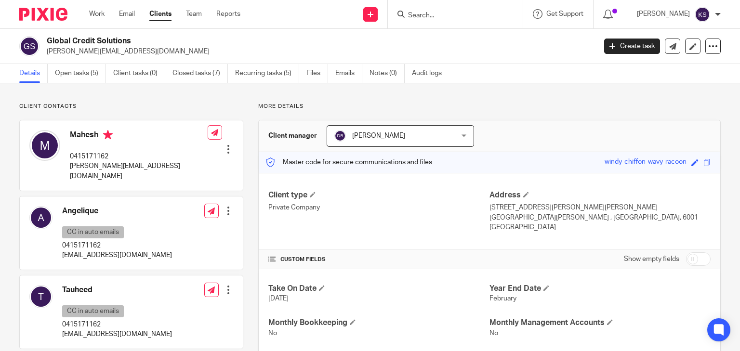 The height and width of the screenshot is (351, 740). What do you see at coordinates (108, 135) in the screenshot?
I see `i: Primary` at bounding box center [108, 135].